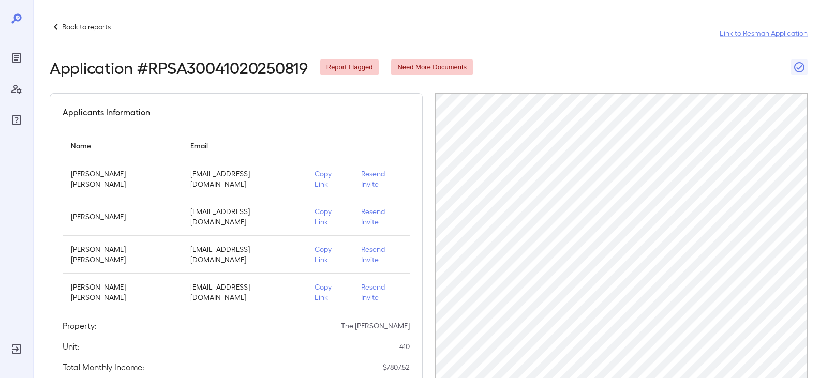  What do you see at coordinates (236, 221) in the screenshot?
I see `table: simple table` at bounding box center [236, 221].